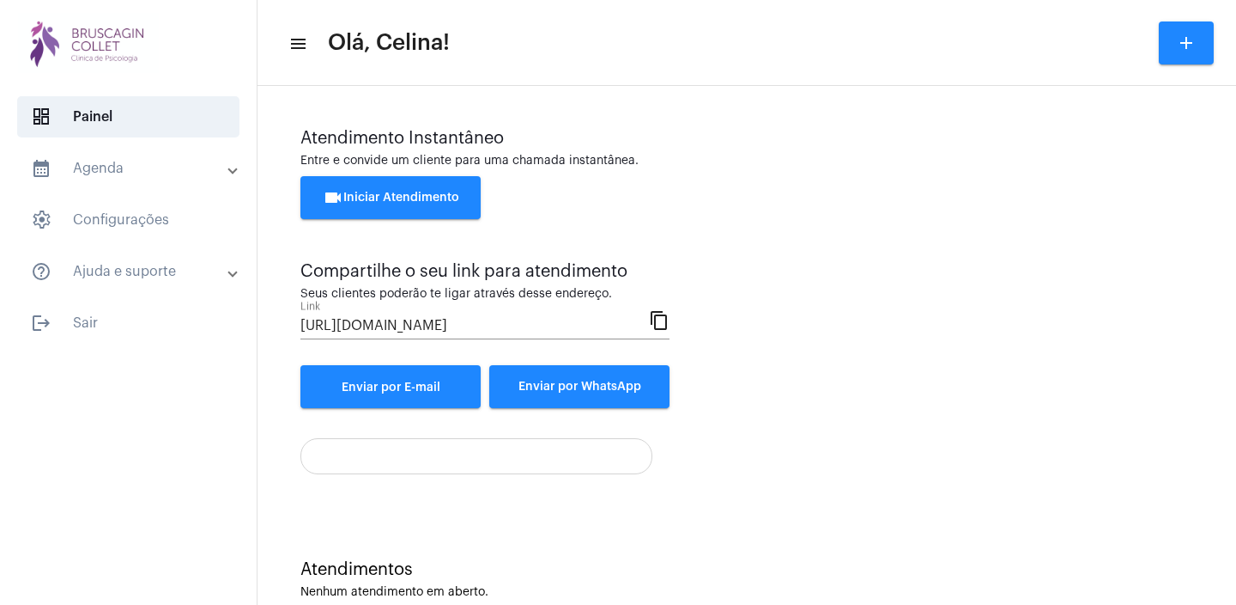  What do you see at coordinates (1187, 43) in the screenshot?
I see `mat-icon: add` at bounding box center [1187, 43].